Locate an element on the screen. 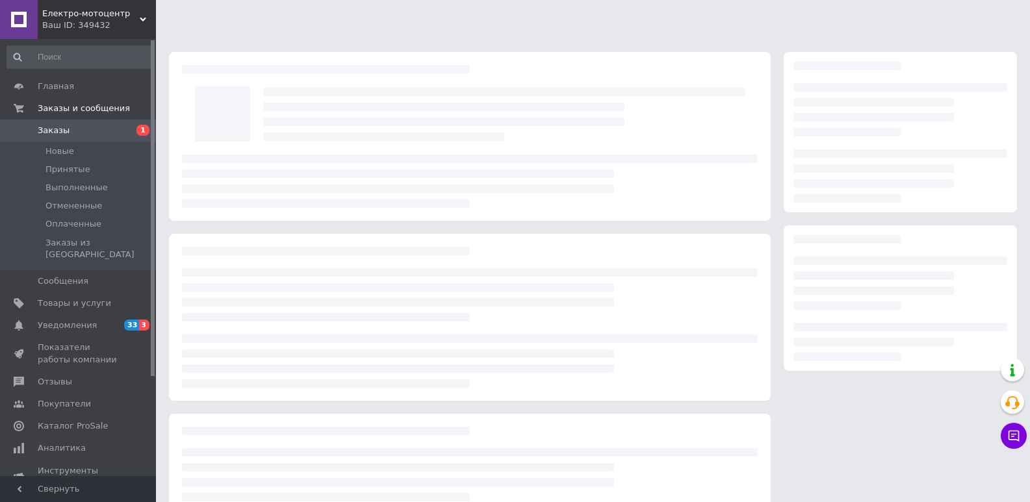 The height and width of the screenshot is (502, 1030). span: Новые is located at coordinates (60, 151).